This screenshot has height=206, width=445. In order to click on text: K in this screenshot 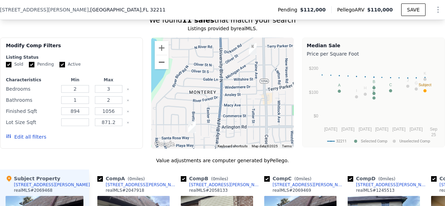, I will do `click(425, 73)`.